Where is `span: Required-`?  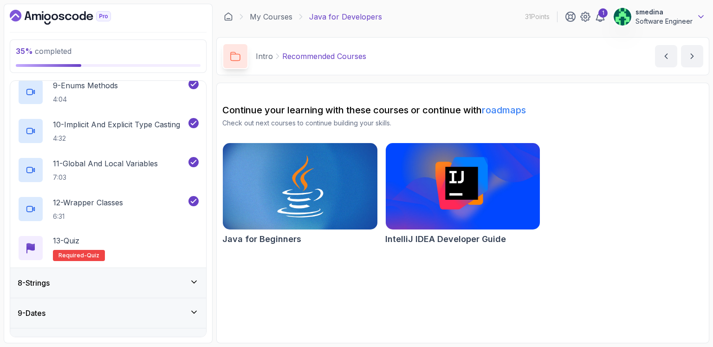 span: Required- is located at coordinates (72, 255).